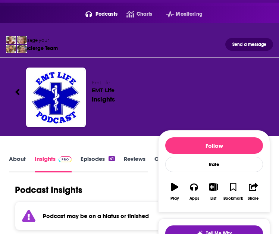 The image size is (279, 234). I want to click on div: Apps, so click(194, 198).